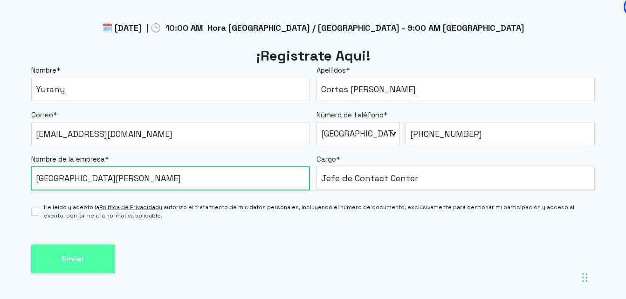 The height and width of the screenshot is (299, 626). What do you see at coordinates (35, 212) in the screenshot?
I see `input: He leído y acepto laPolítica de Privacidady autorizo el tratamiento de mis datos personales, incl...` at bounding box center [35, 212].